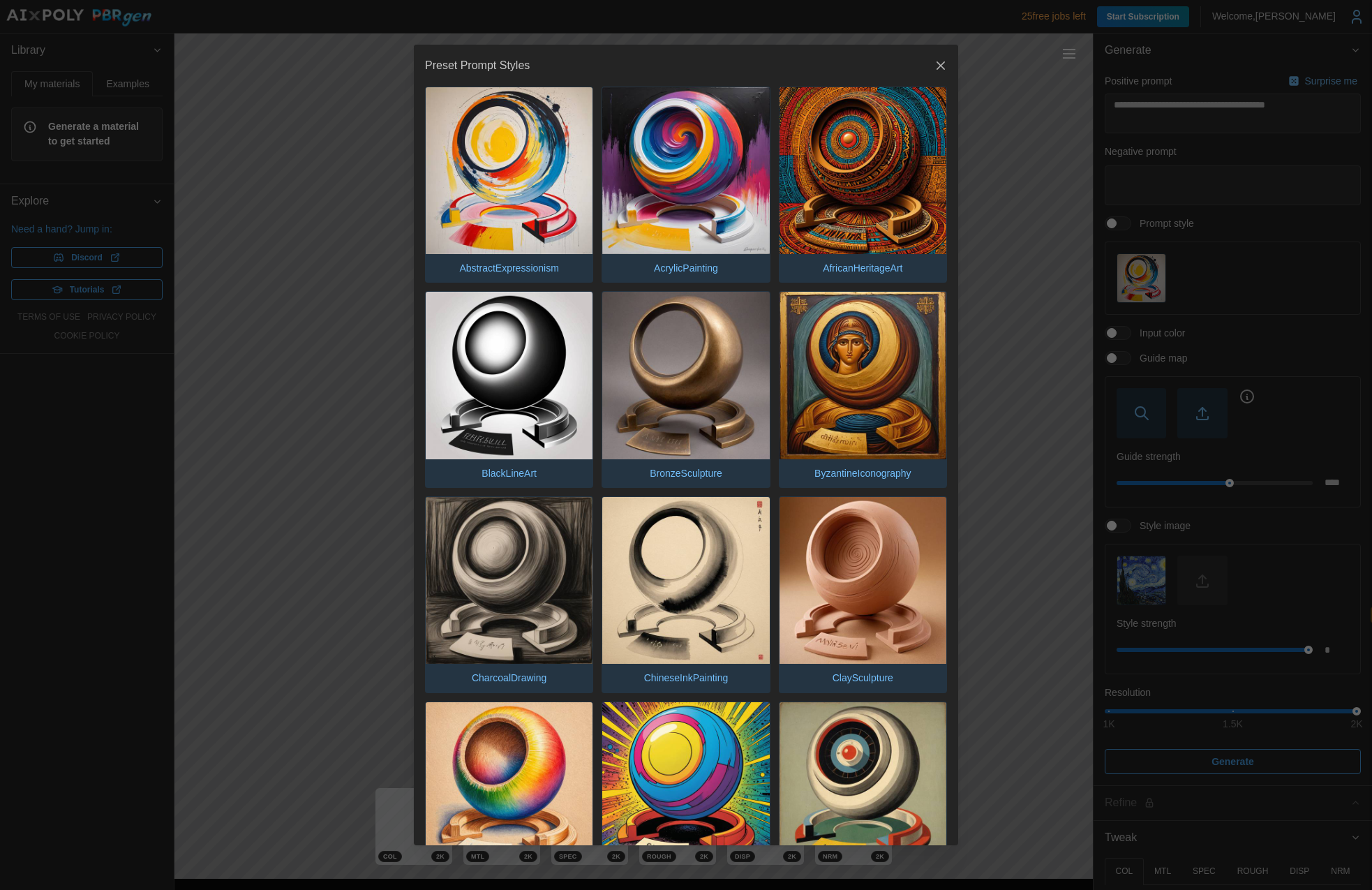 The height and width of the screenshot is (890, 1372). What do you see at coordinates (509, 580) in the screenshot?
I see `img: CharcoalDrawing.jpg` at bounding box center [509, 580].